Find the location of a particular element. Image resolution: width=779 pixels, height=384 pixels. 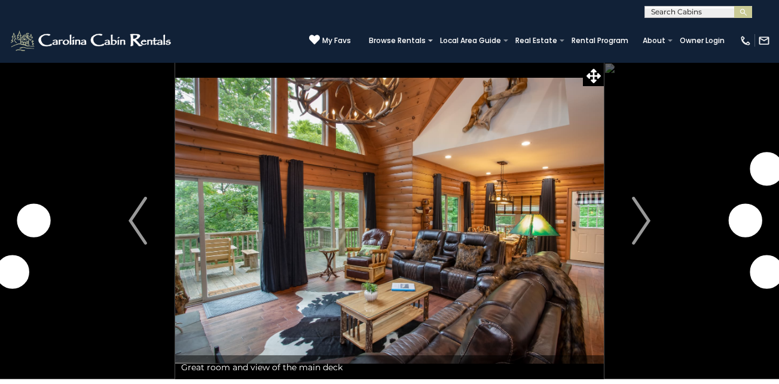

button: Next is located at coordinates (641, 221).